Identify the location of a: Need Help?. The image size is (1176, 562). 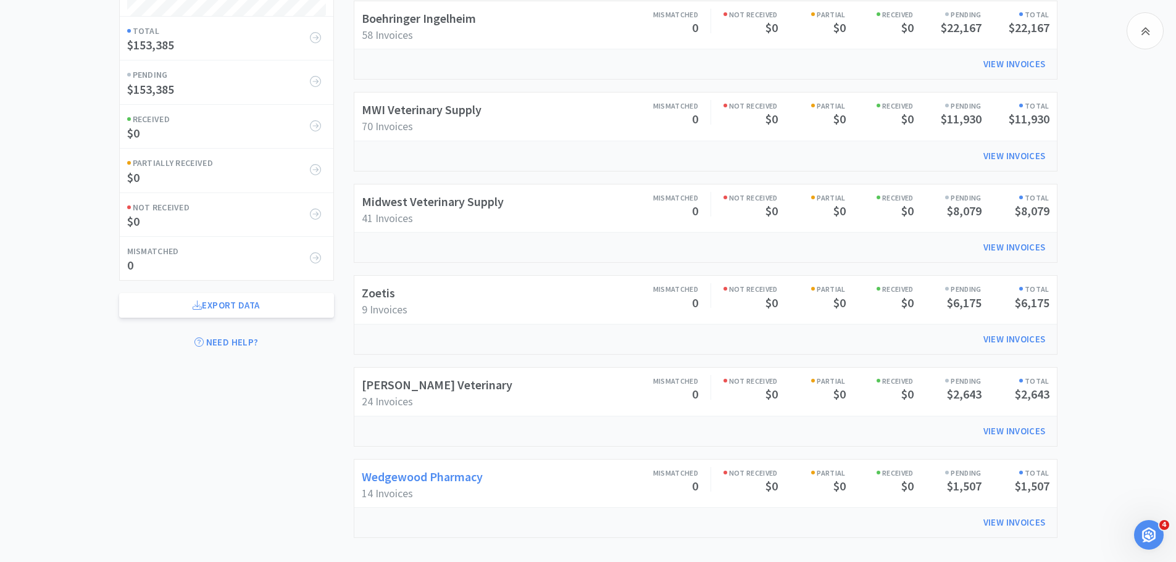
(226, 342).